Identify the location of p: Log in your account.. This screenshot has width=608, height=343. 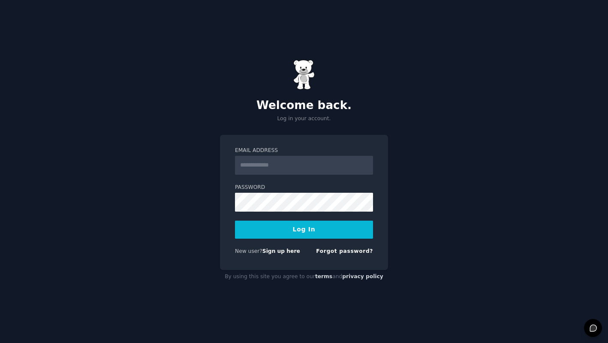
(304, 119).